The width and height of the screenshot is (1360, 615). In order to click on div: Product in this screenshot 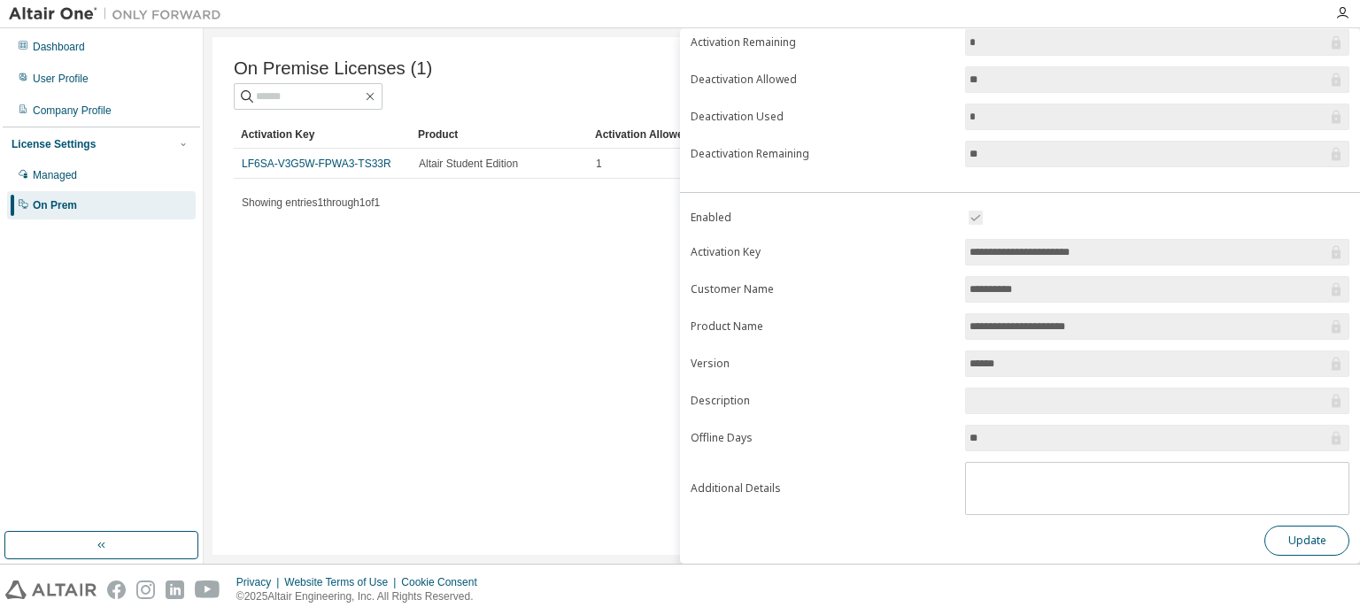, I will do `click(499, 135)`.